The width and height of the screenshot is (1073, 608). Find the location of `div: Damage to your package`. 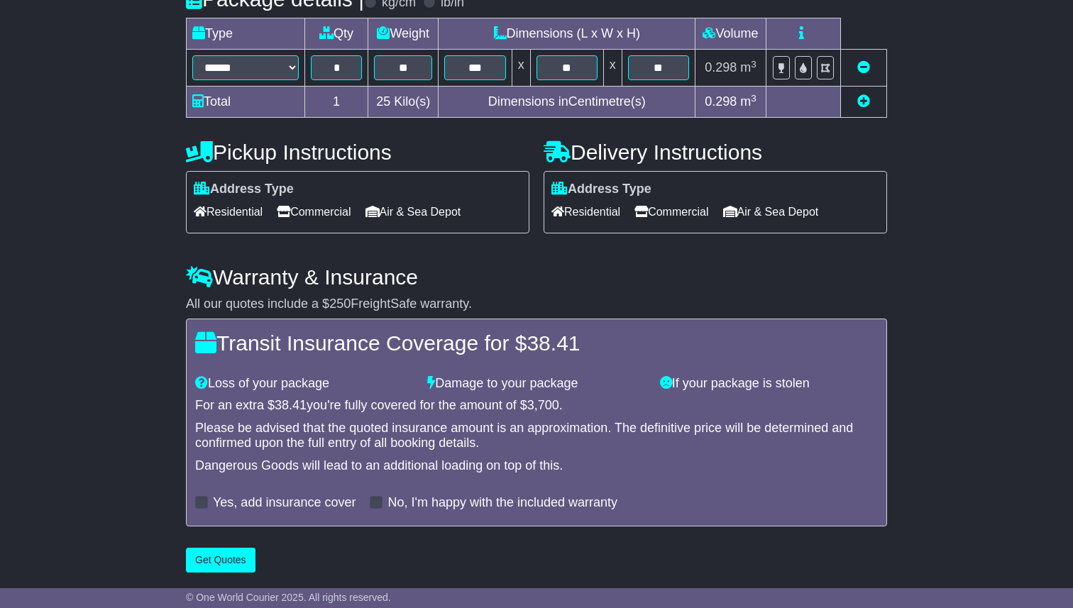

div: Damage to your package is located at coordinates (536, 384).